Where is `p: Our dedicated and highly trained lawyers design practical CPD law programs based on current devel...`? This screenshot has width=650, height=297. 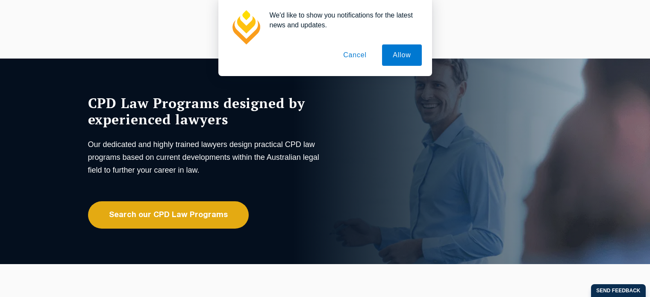
p: Our dedicated and highly trained lawyers design practical CPD law programs based on current devel... is located at coordinates (206, 157).